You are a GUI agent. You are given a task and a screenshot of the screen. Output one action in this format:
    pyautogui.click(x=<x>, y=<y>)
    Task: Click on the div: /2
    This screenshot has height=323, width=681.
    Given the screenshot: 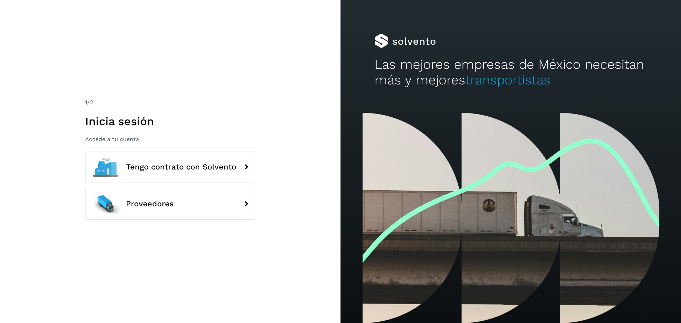 What is the action you would take?
    pyautogui.click(x=170, y=103)
    